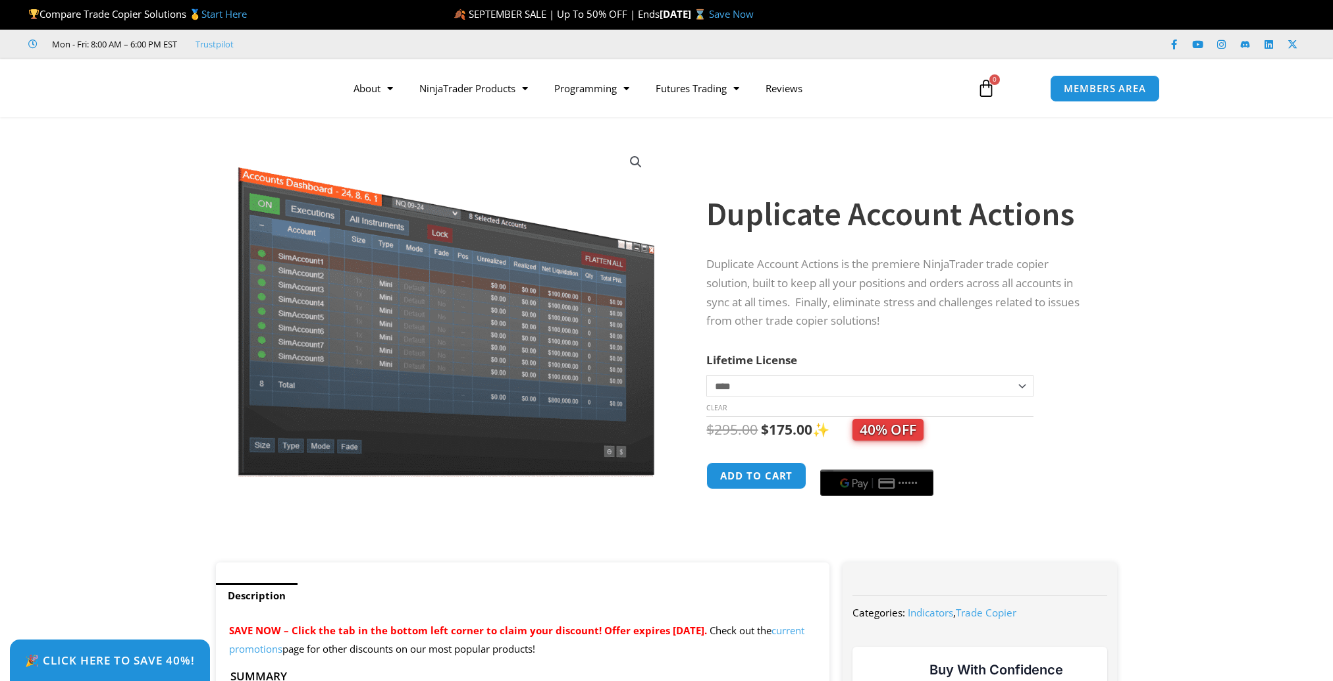 This screenshot has height=681, width=1333. What do you see at coordinates (651, 88) in the screenshot?
I see `nav: Menu` at bounding box center [651, 88].